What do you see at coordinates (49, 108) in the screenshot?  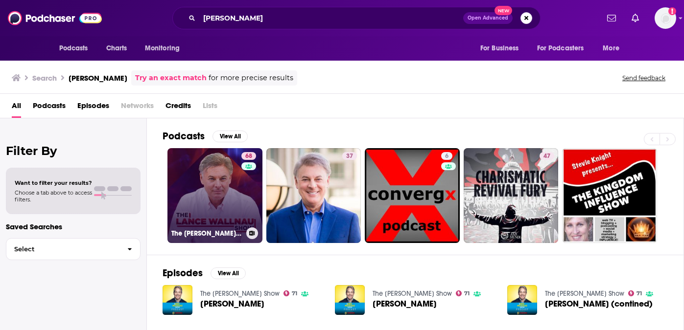 I see `a: Podcasts` at bounding box center [49, 108].